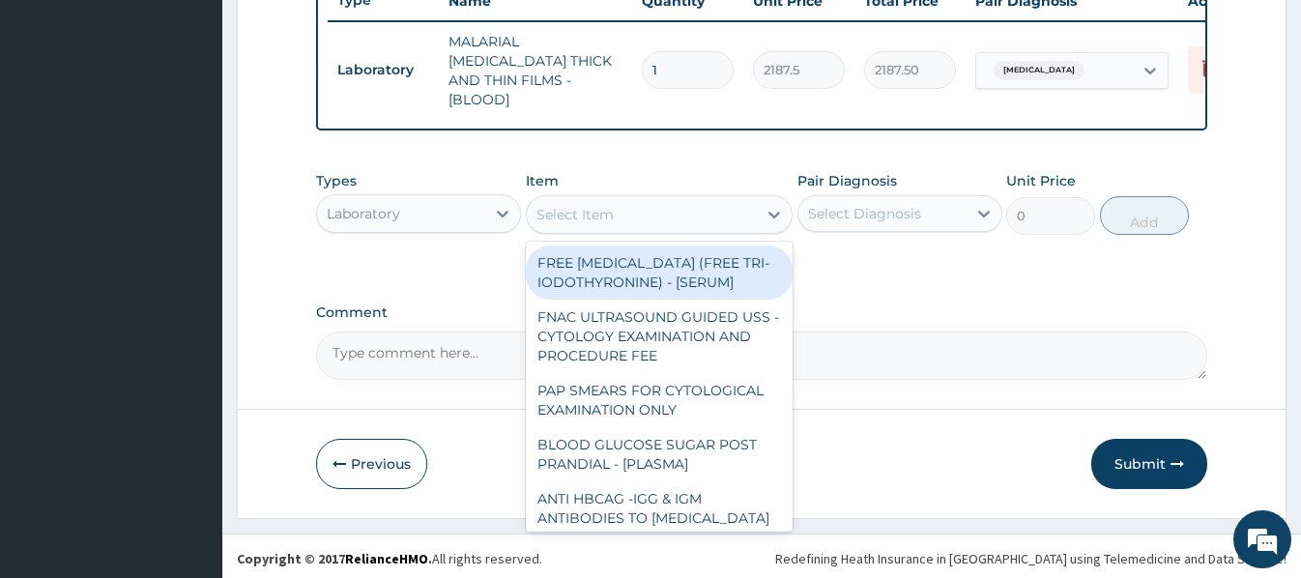 The width and height of the screenshot is (1301, 578). Describe the element at coordinates (1144, 216) in the screenshot. I see `button: Add` at that location.